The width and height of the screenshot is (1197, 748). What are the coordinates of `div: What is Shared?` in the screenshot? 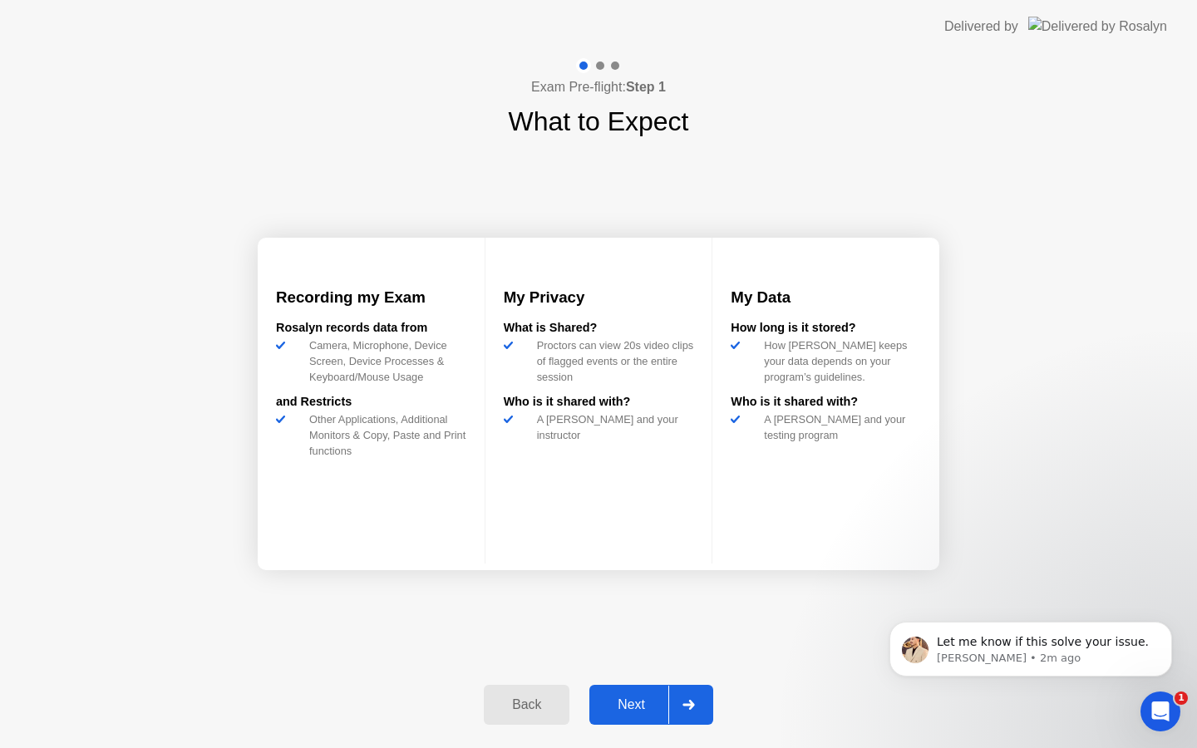 It's located at (598, 328).